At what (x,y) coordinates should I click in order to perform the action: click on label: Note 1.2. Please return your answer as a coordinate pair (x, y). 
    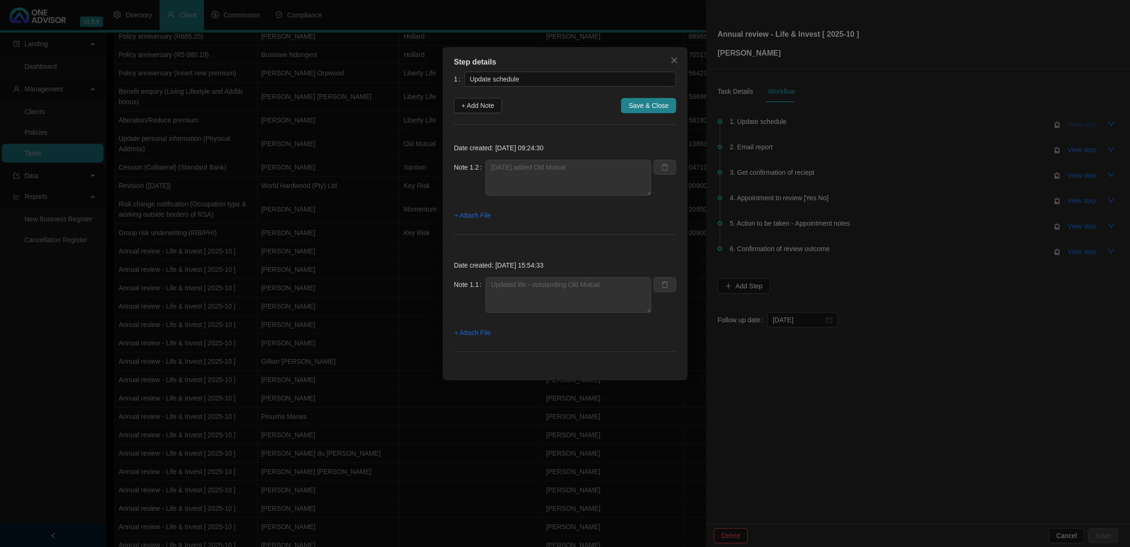
    Looking at the image, I should click on (469, 167).